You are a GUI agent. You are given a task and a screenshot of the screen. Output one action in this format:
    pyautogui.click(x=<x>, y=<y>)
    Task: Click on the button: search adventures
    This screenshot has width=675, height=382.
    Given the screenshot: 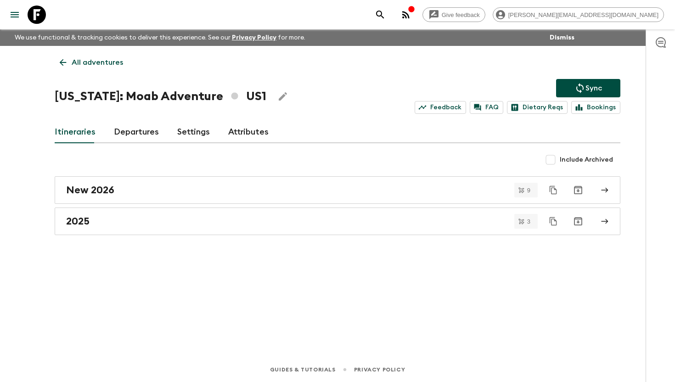 What is the action you would take?
    pyautogui.click(x=380, y=15)
    